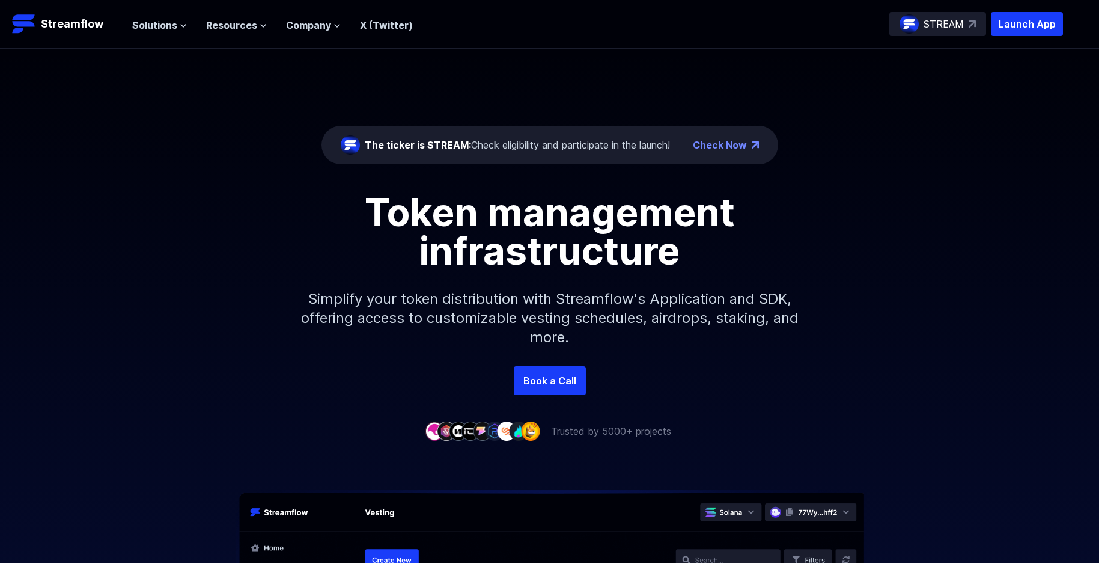  Describe the element at coordinates (495, 430) in the screenshot. I see `img: company-6` at that location.